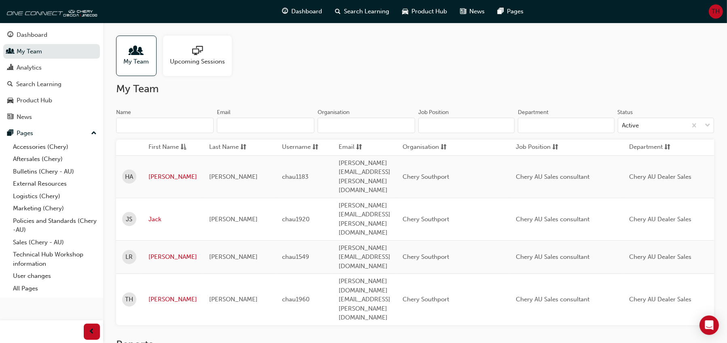  I want to click on h2: My Team, so click(415, 89).